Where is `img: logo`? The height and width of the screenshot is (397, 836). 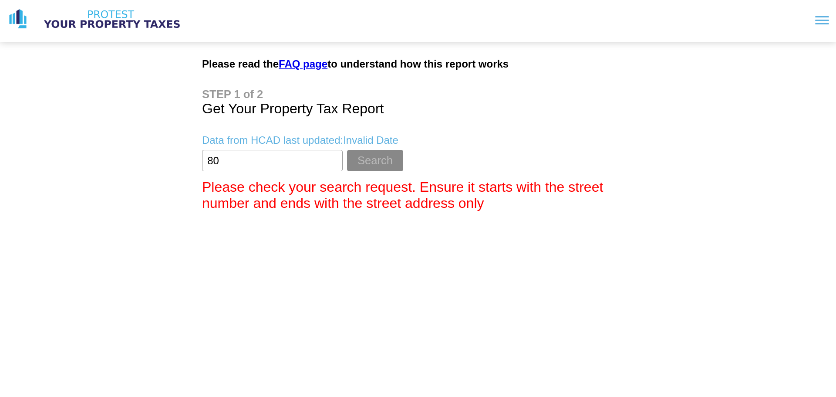
img: logo is located at coordinates (18, 19).